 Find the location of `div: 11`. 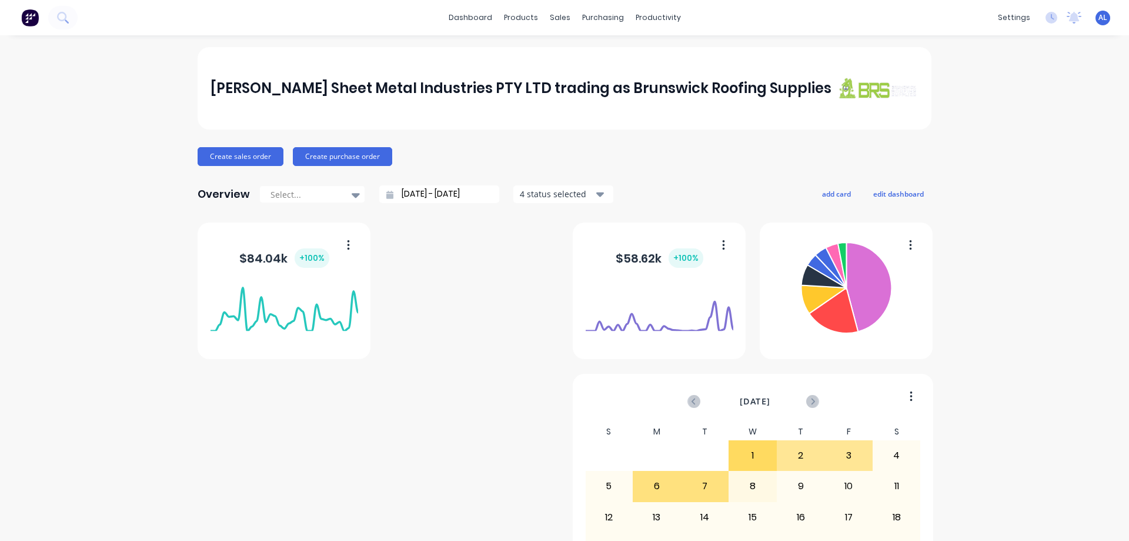

div: 11 is located at coordinates (897, 486).